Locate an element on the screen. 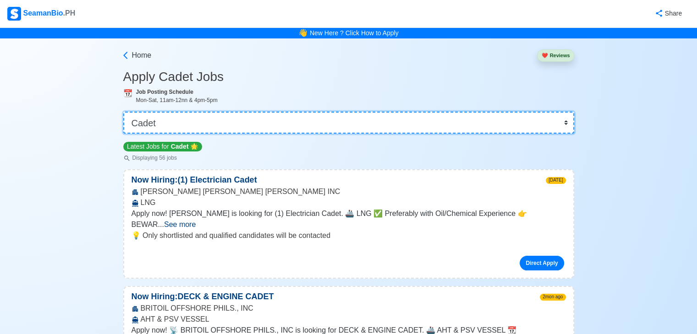 The height and width of the screenshot is (334, 697). img: Logo is located at coordinates (14, 14).